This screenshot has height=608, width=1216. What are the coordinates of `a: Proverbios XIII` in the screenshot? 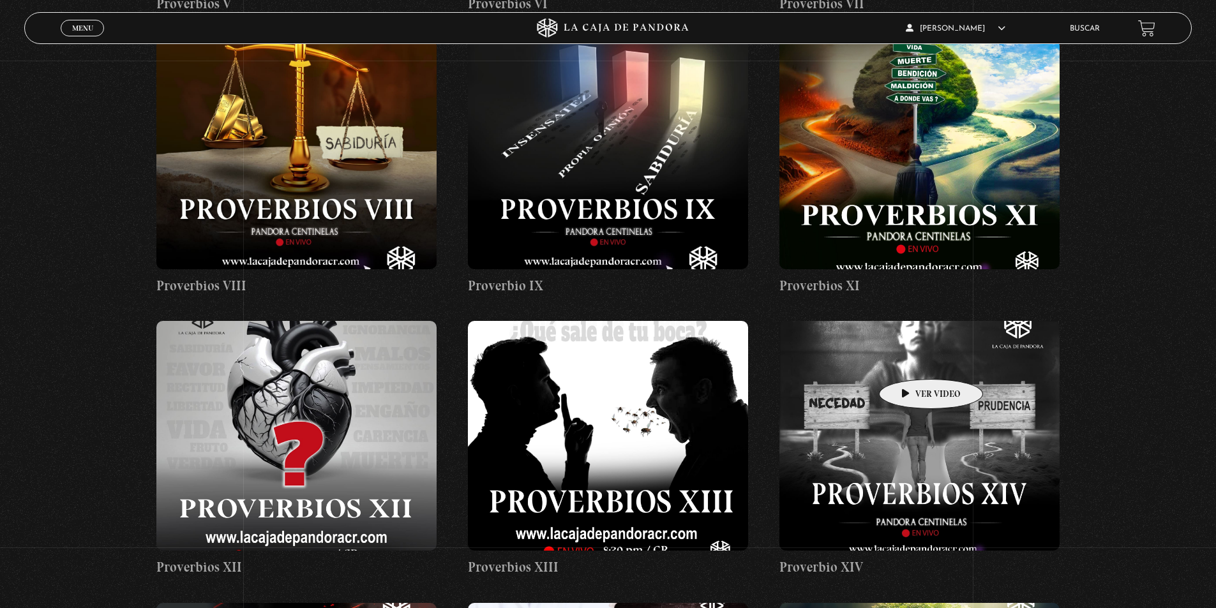 It's located at (608, 449).